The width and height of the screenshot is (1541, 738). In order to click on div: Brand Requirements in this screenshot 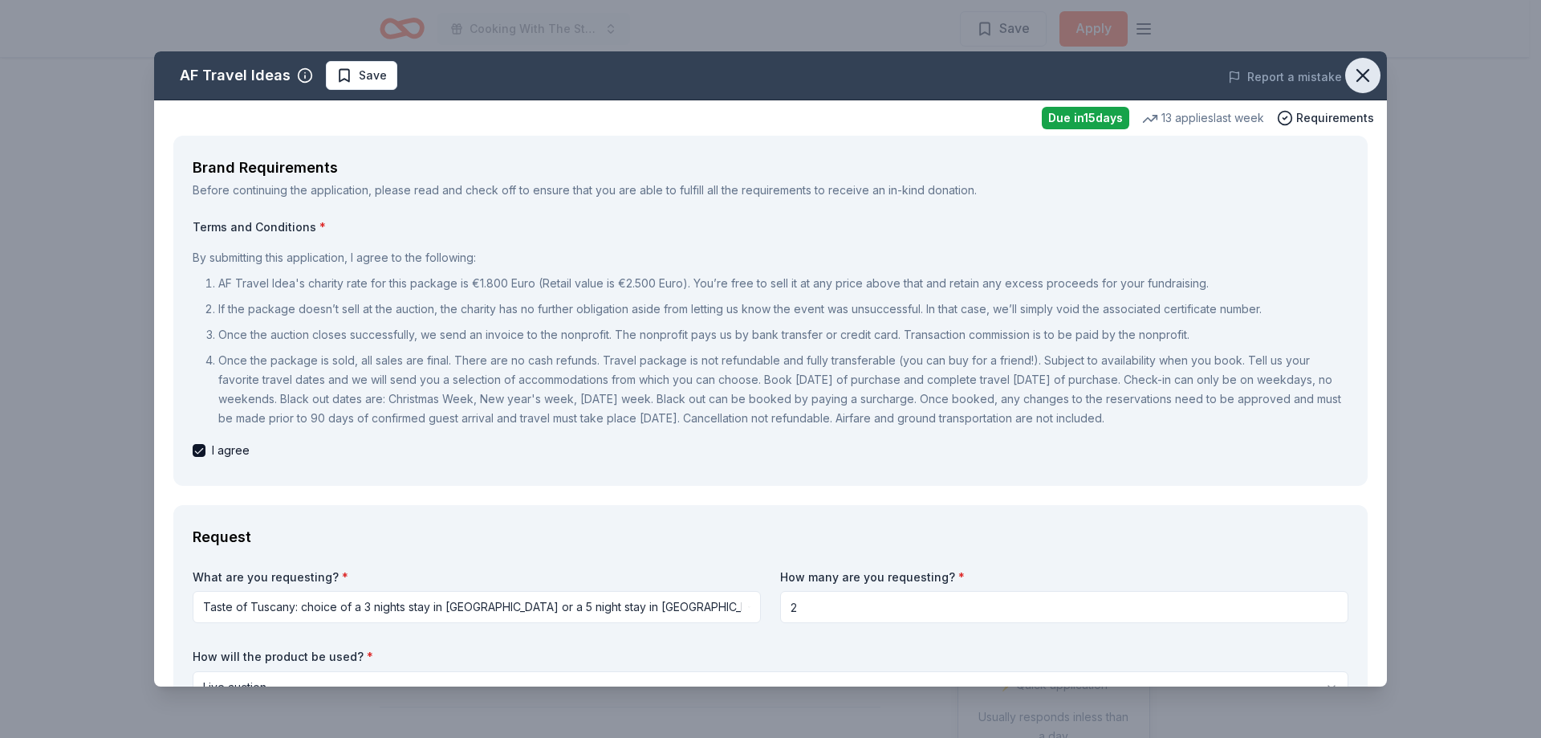, I will do `click(771, 168)`.